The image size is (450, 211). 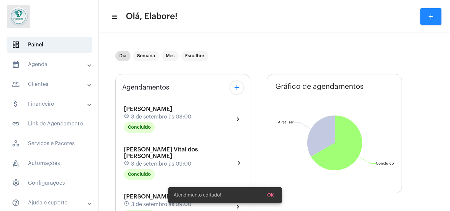 I want to click on span: Olá, Elabore!, so click(x=151, y=16).